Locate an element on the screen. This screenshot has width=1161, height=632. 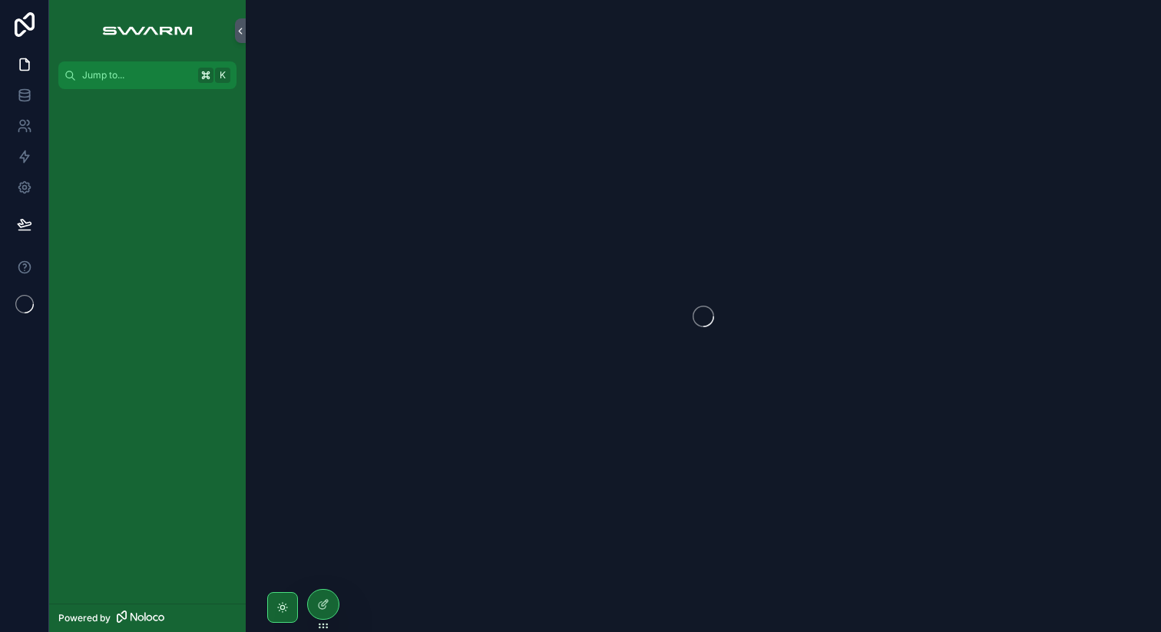
button: Jump to...K is located at coordinates (147, 75).